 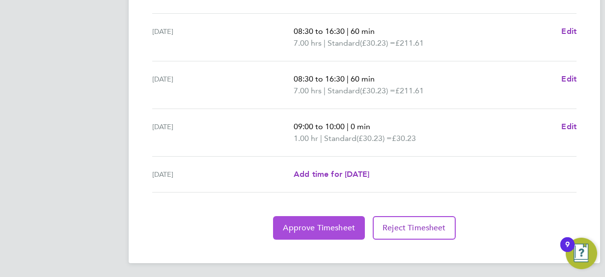 I want to click on button: Open Resource Center, 9 new notifications, so click(x=581, y=253).